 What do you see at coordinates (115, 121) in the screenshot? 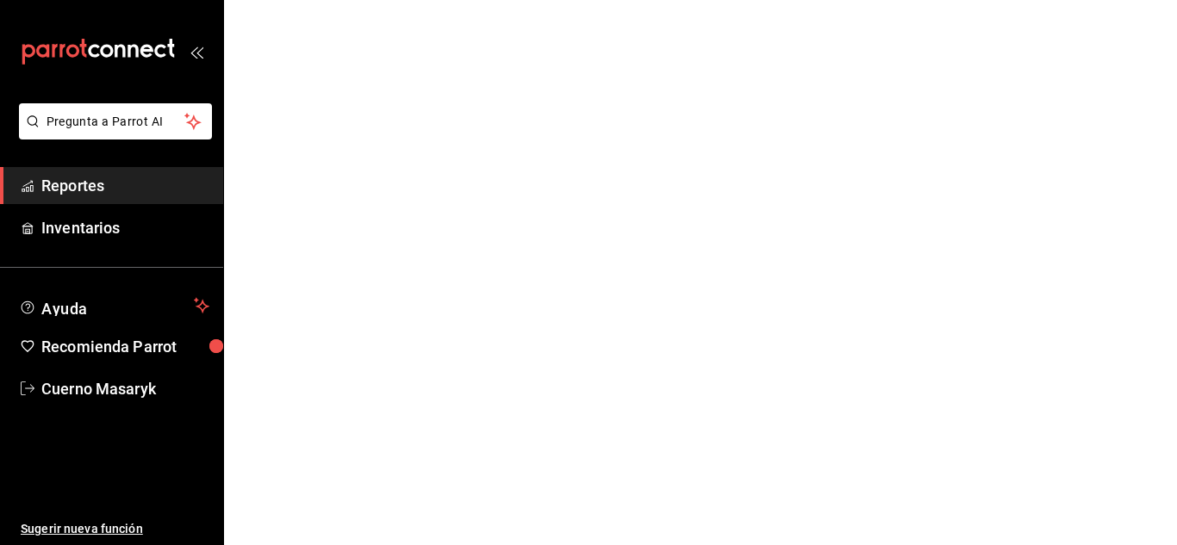
I see `span: Pregunta a Parrot AI` at bounding box center [115, 121].